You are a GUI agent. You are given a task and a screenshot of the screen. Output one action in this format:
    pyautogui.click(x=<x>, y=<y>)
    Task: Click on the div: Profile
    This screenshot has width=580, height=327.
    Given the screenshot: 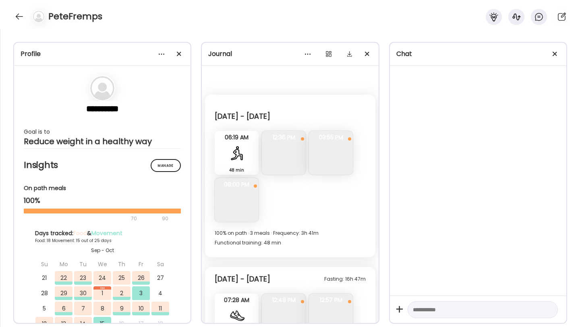 What is the action you would take?
    pyautogui.click(x=102, y=54)
    